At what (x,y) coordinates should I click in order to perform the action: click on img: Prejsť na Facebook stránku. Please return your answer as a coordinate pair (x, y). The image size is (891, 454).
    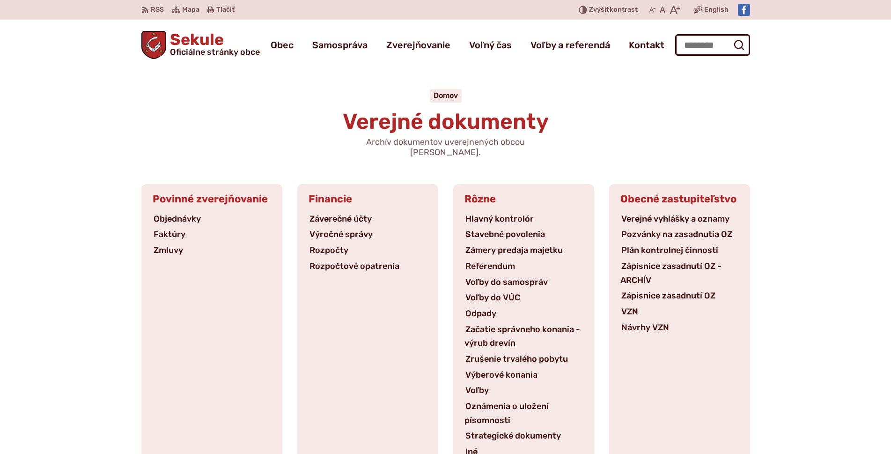
    Looking at the image, I should click on (744, 10).